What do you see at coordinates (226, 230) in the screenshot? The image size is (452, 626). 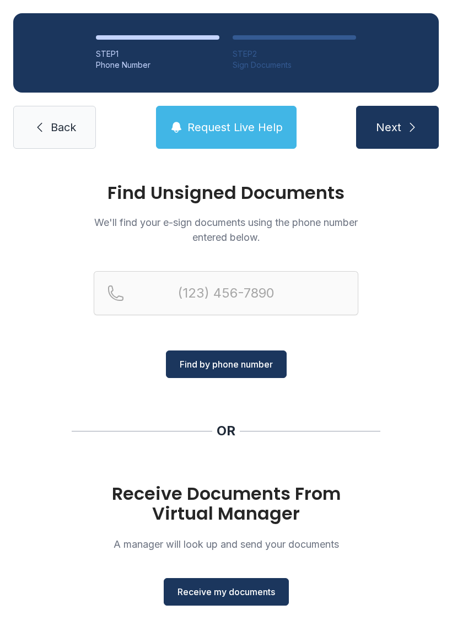 I see `p: We'll find your e-sign documents using the phone number entered below.` at bounding box center [226, 230].